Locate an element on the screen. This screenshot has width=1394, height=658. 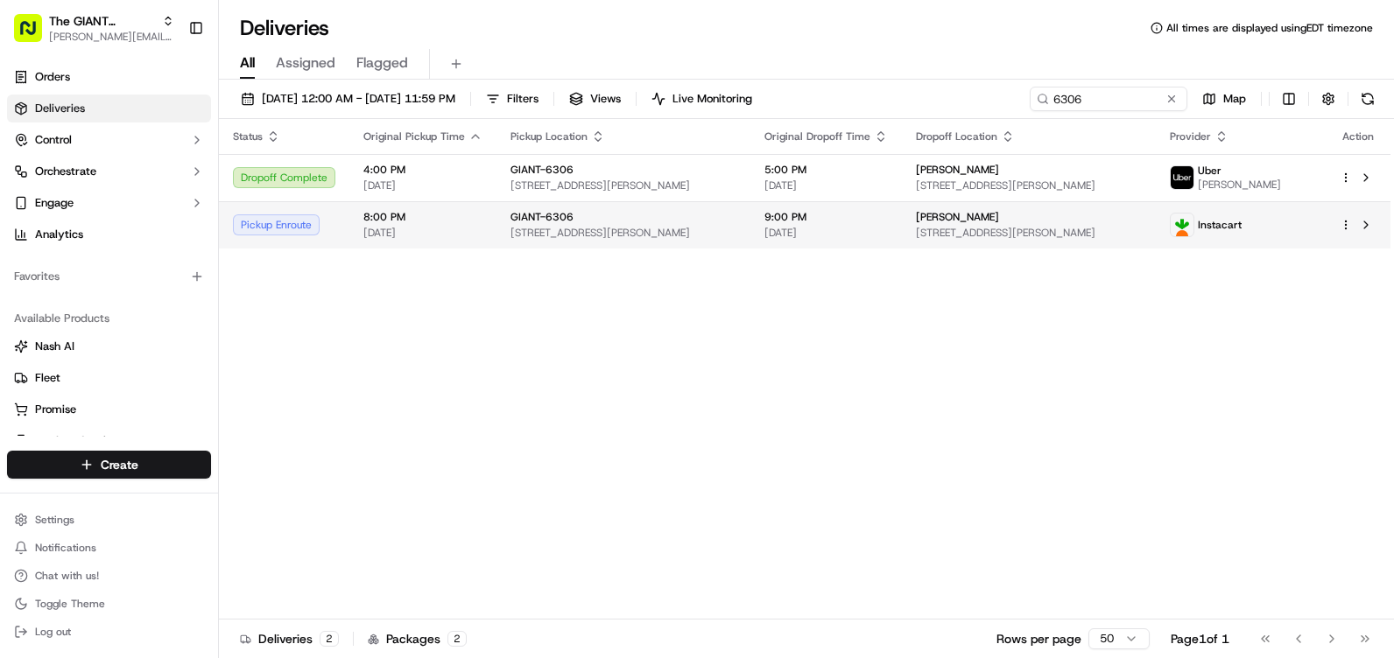
span: Control is located at coordinates (53, 140).